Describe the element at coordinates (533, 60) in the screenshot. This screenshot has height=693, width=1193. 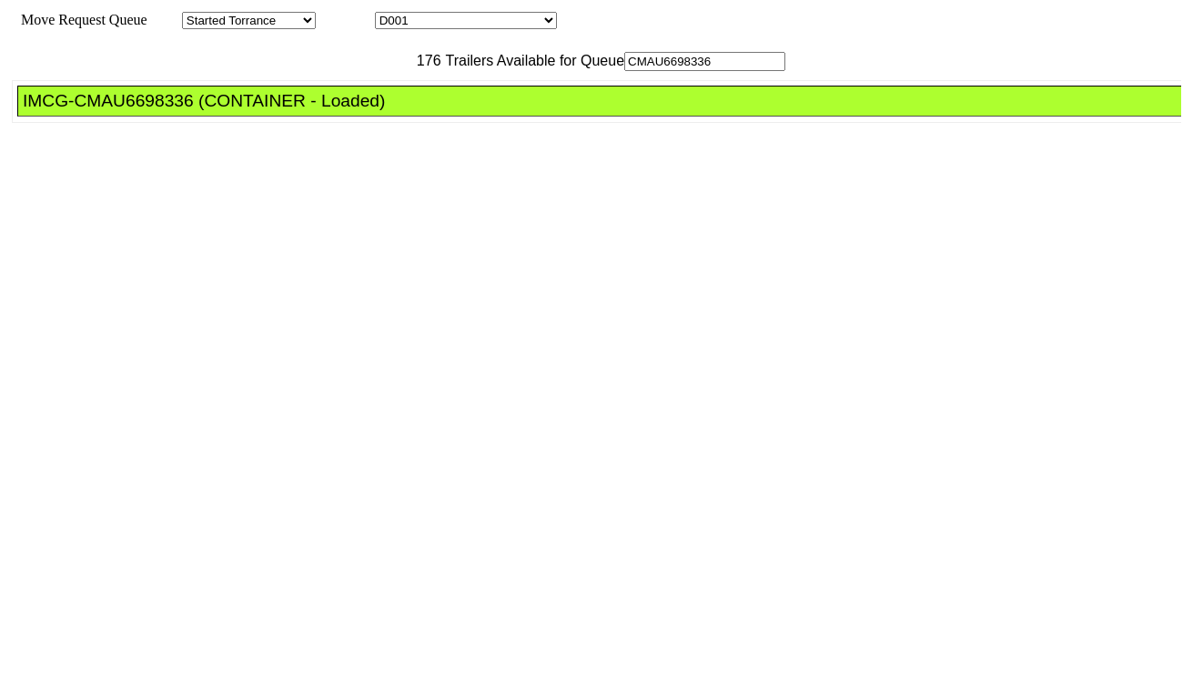
I see `span: Trailers Available for Queue` at that location.